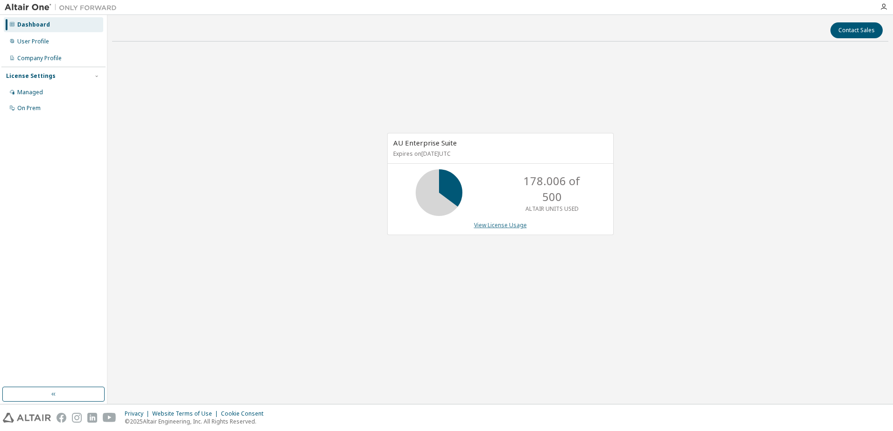 The height and width of the screenshot is (431, 893). What do you see at coordinates (856, 30) in the screenshot?
I see `button: Contact Sales` at bounding box center [856, 30].